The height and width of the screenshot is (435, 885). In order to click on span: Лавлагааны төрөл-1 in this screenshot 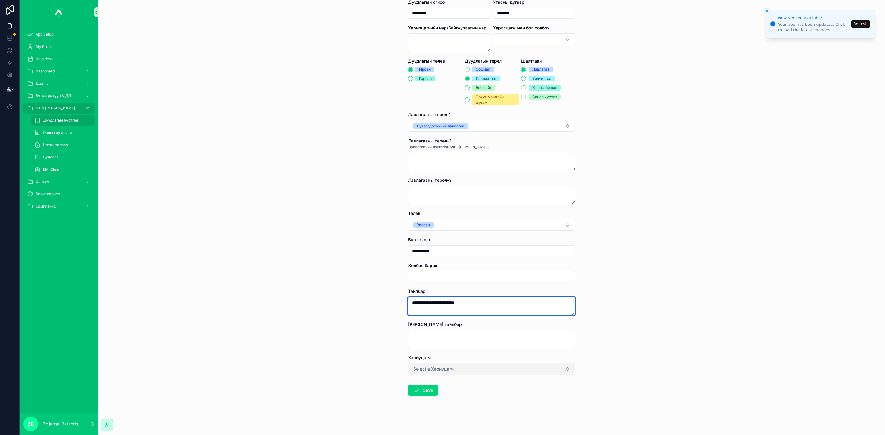, I will do `click(429, 114)`.